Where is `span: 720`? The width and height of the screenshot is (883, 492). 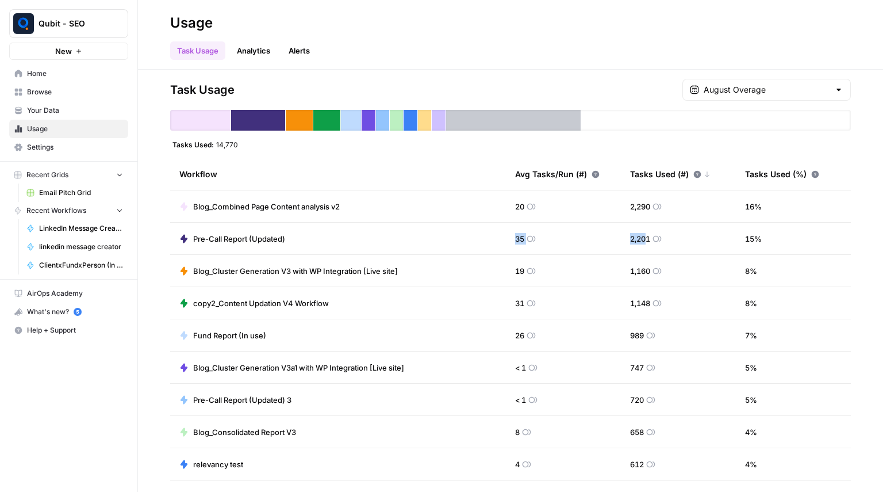 span: 720 is located at coordinates (637, 400).